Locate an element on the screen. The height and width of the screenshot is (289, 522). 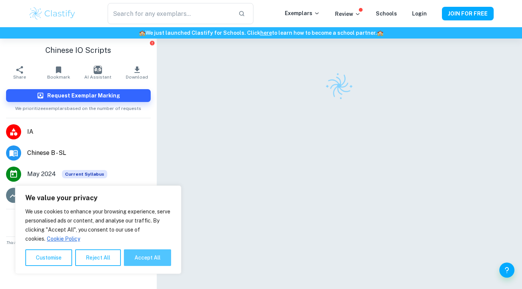
span: Current Syllabus is located at coordinates (85, 174).